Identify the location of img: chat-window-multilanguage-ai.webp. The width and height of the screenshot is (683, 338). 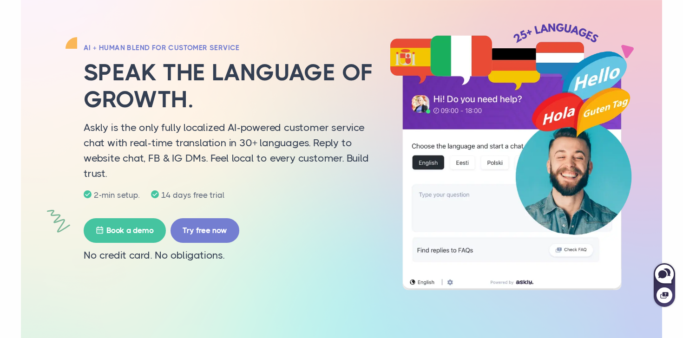
(511, 157).